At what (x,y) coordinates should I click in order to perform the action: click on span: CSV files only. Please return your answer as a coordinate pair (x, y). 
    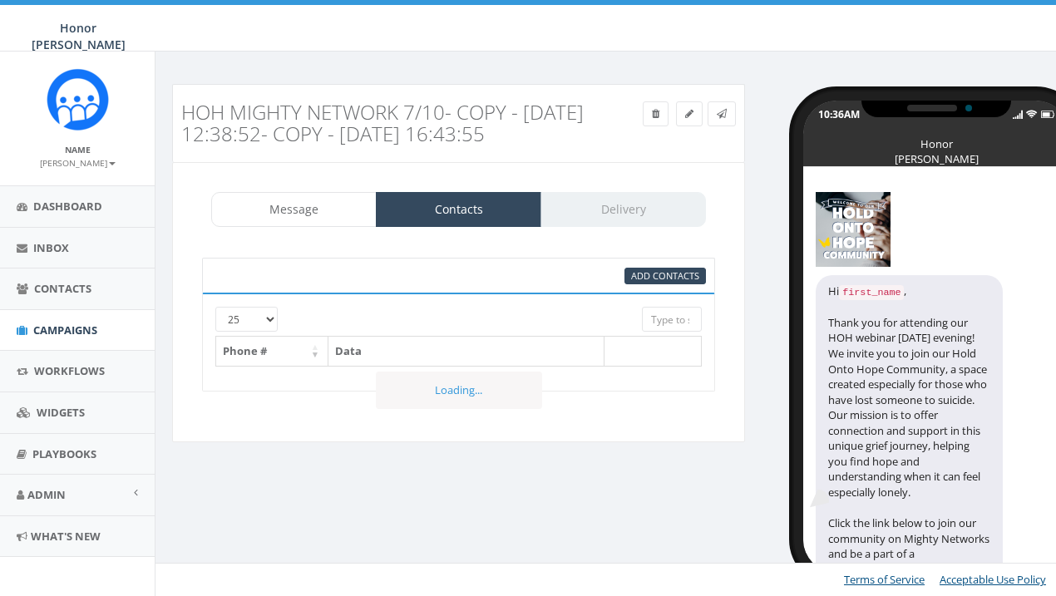
    Looking at the image, I should click on (665, 275).